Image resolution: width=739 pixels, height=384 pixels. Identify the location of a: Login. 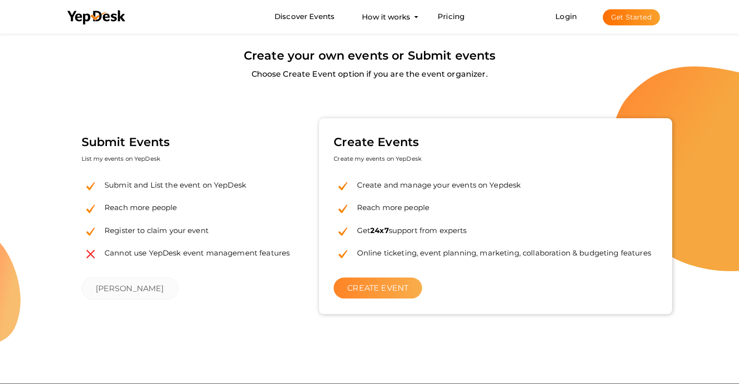
(566, 16).